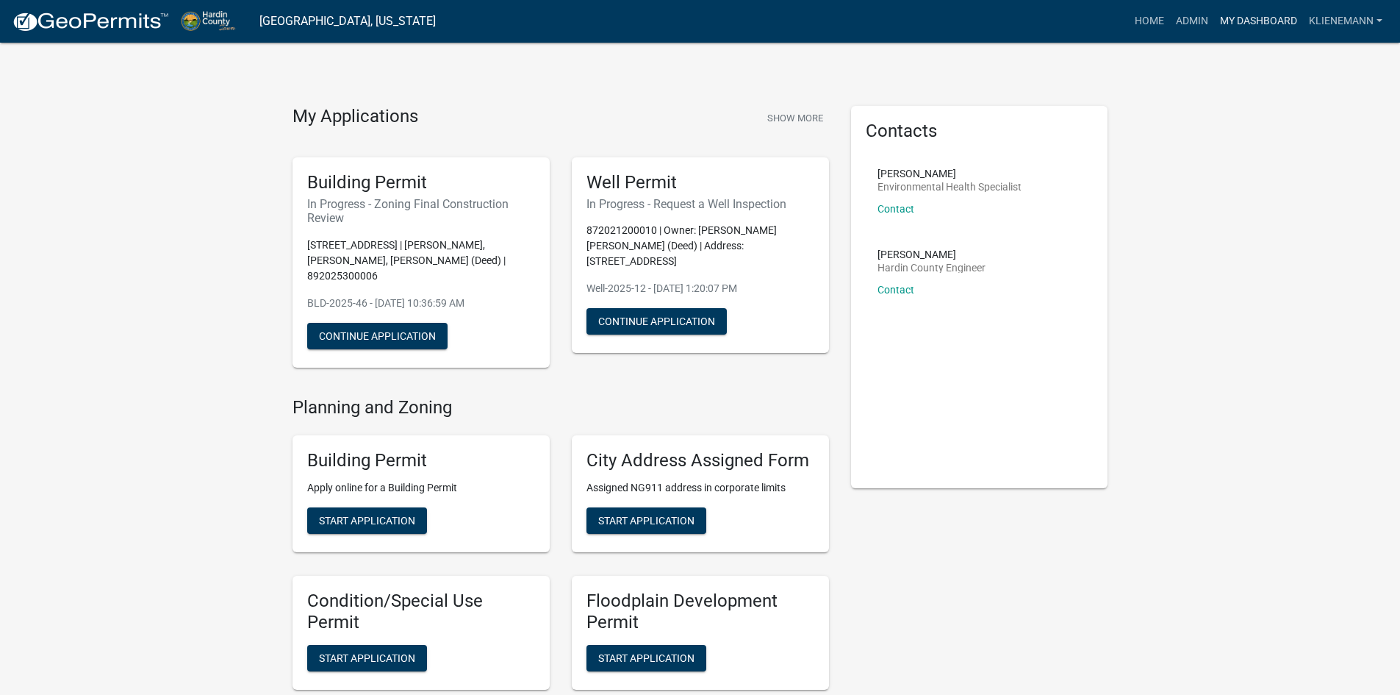 The width and height of the screenshot is (1400, 695). Describe the element at coordinates (700, 487) in the screenshot. I see `p: Assigned NG911 address in corporate limits` at that location.